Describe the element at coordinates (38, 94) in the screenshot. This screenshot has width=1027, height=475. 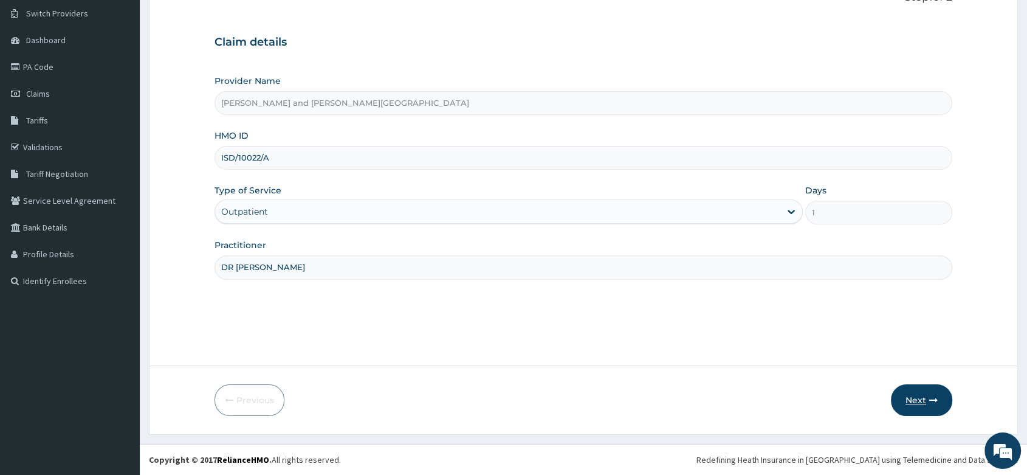
I see `span: Claims` at that location.